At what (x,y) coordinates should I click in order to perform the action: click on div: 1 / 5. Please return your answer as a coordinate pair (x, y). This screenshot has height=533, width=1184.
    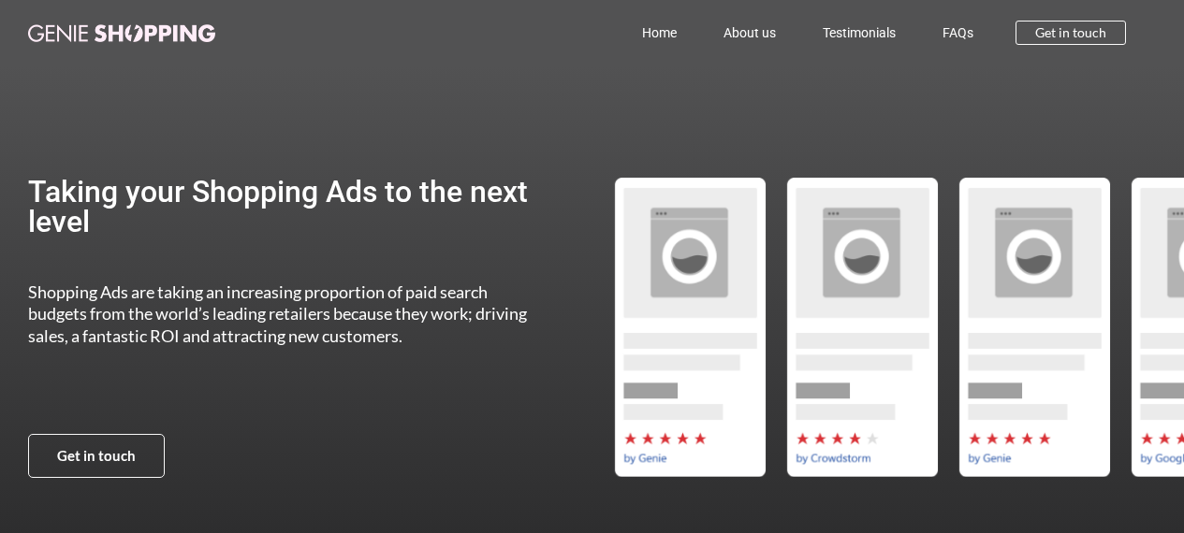
    Looking at the image, I should click on (690, 327).